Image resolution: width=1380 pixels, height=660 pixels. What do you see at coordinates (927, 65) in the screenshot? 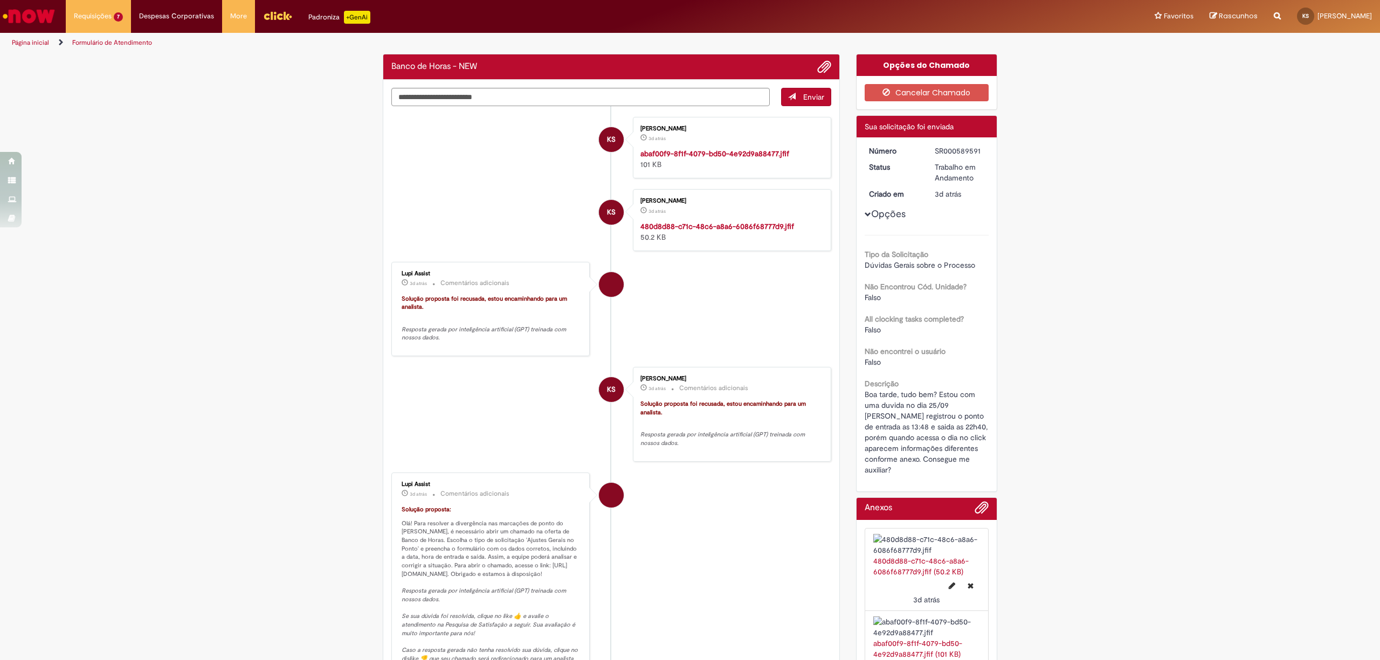
I see `div: Opções do Chamado` at bounding box center [927, 65].